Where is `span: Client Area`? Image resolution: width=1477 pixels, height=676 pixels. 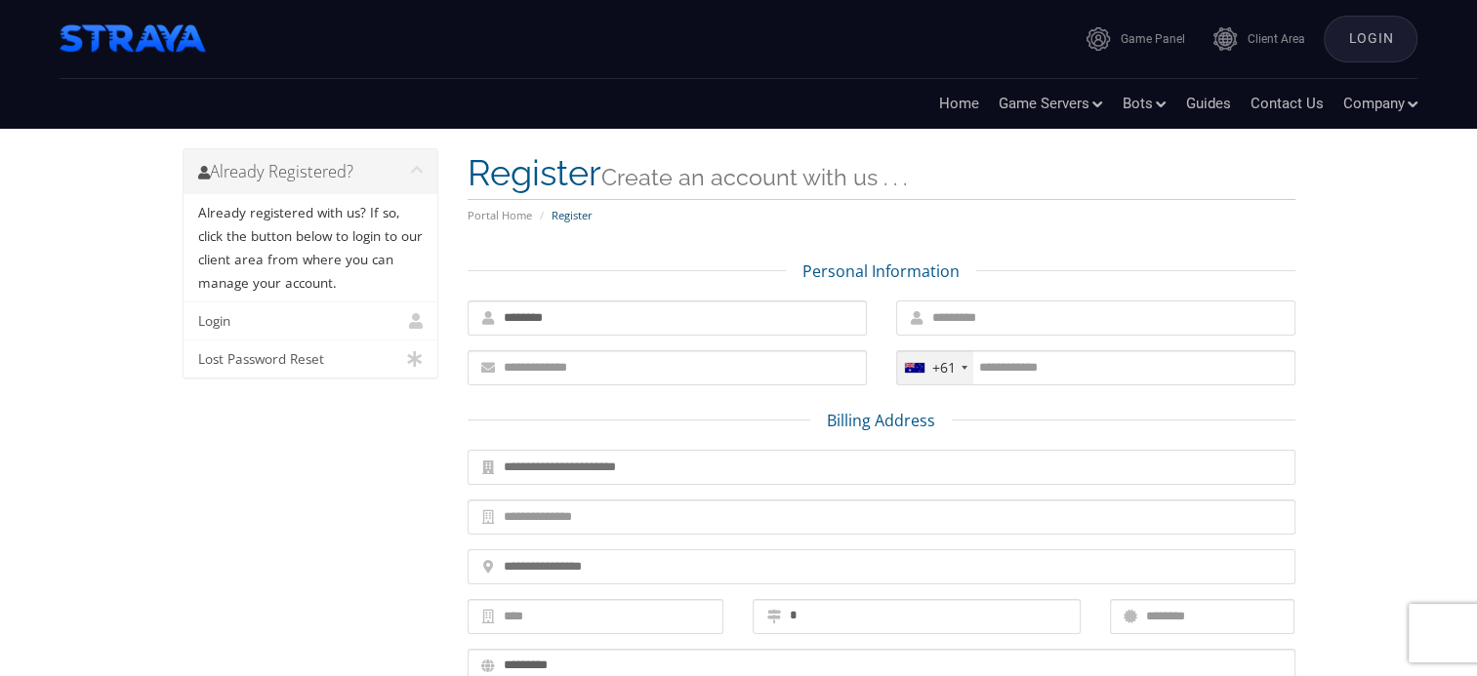
span: Client Area is located at coordinates (1275, 39).